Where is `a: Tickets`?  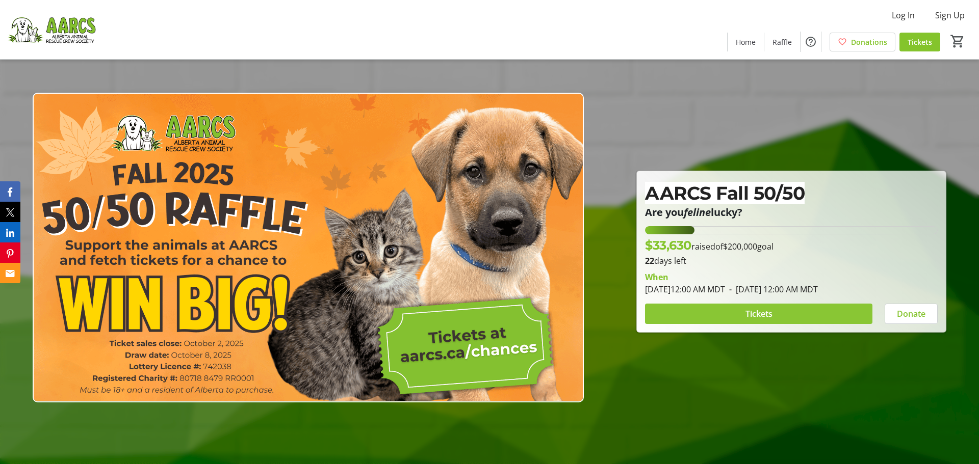
a: Tickets is located at coordinates (920, 42).